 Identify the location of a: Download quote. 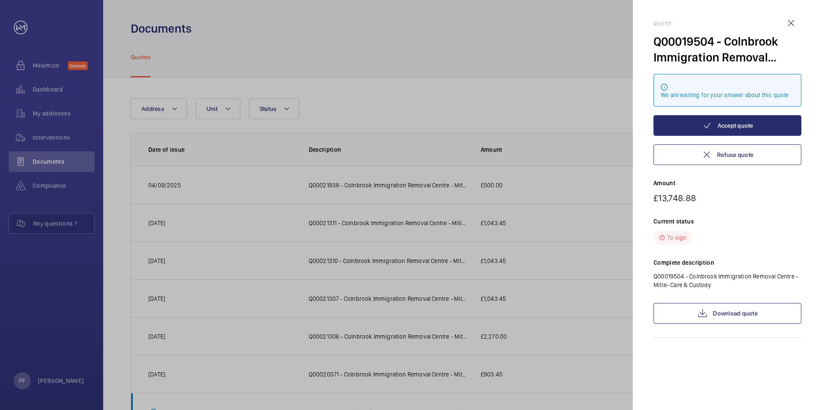
(727, 313).